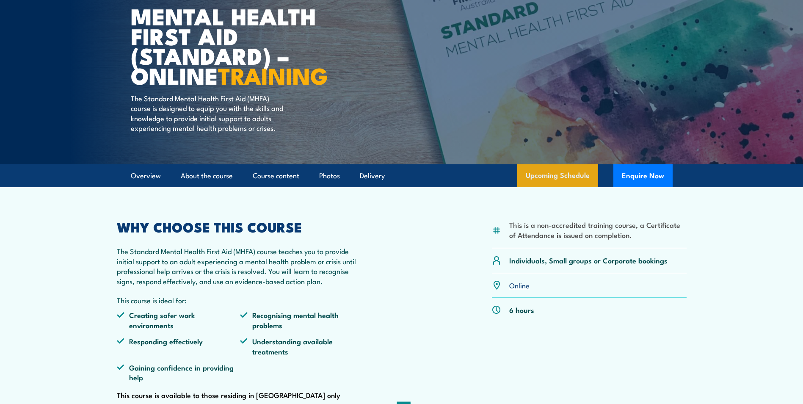  Describe the element at coordinates (179, 372) in the screenshot. I see `li: Gaining confidence in providing help` at that location.